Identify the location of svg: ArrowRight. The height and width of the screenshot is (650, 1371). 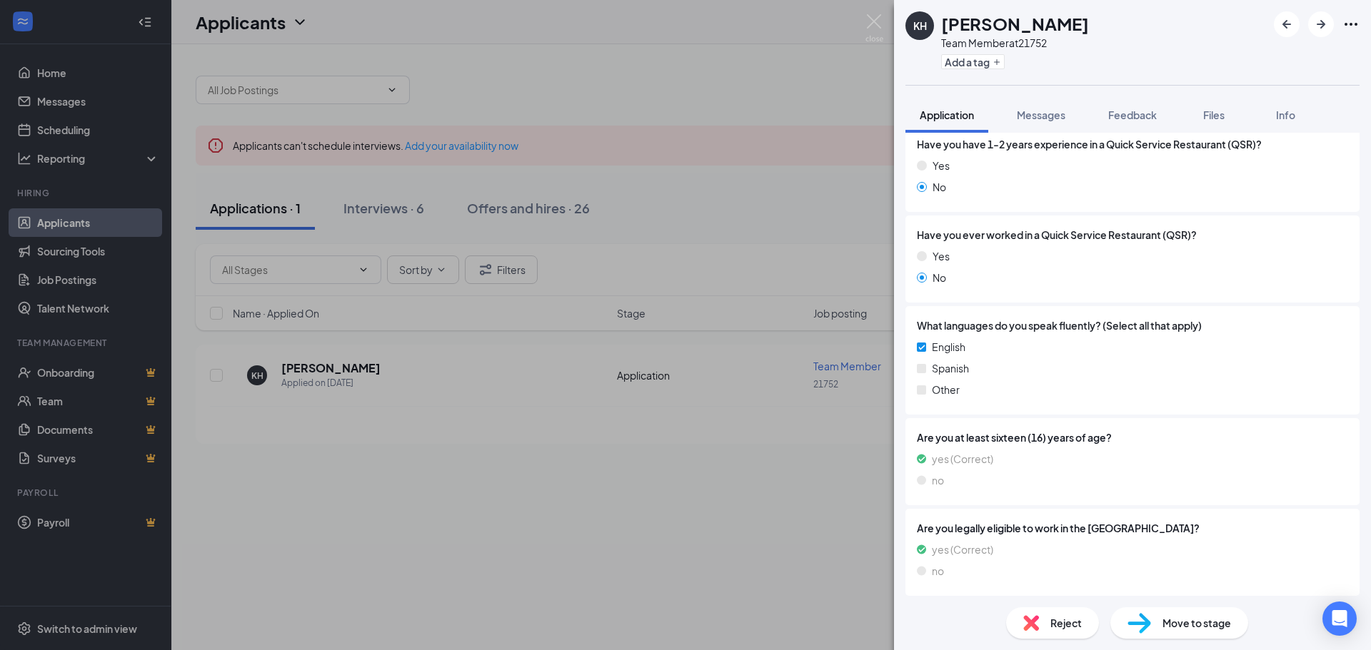
(1321, 24).